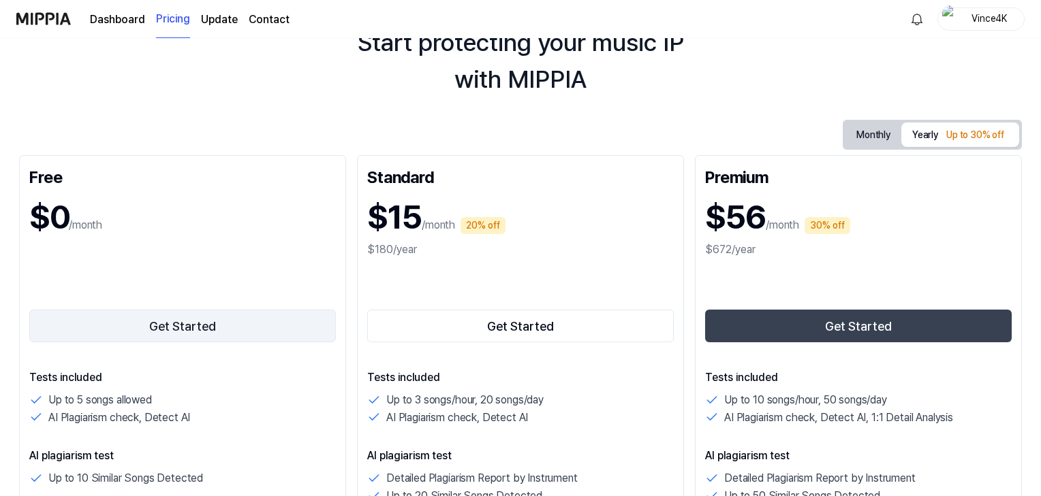 The width and height of the screenshot is (1041, 496). I want to click on p: Up to 10 songs/hour, 50 songs/day, so click(805, 400).